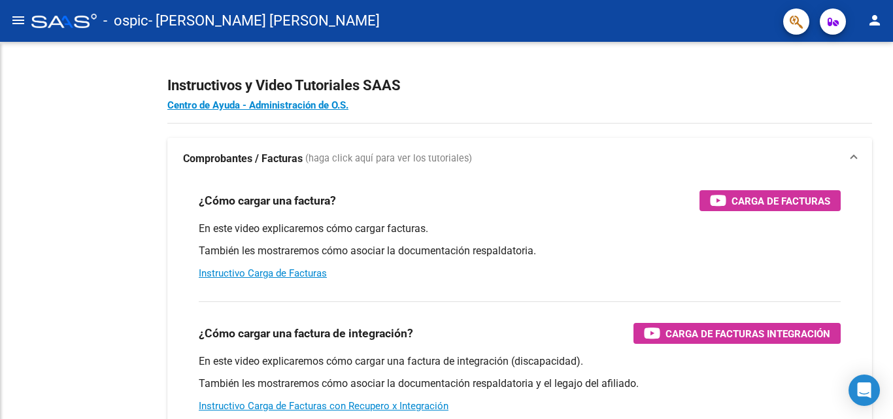  What do you see at coordinates (748, 333) in the screenshot?
I see `span: Carga de Facturas Integración` at bounding box center [748, 333].